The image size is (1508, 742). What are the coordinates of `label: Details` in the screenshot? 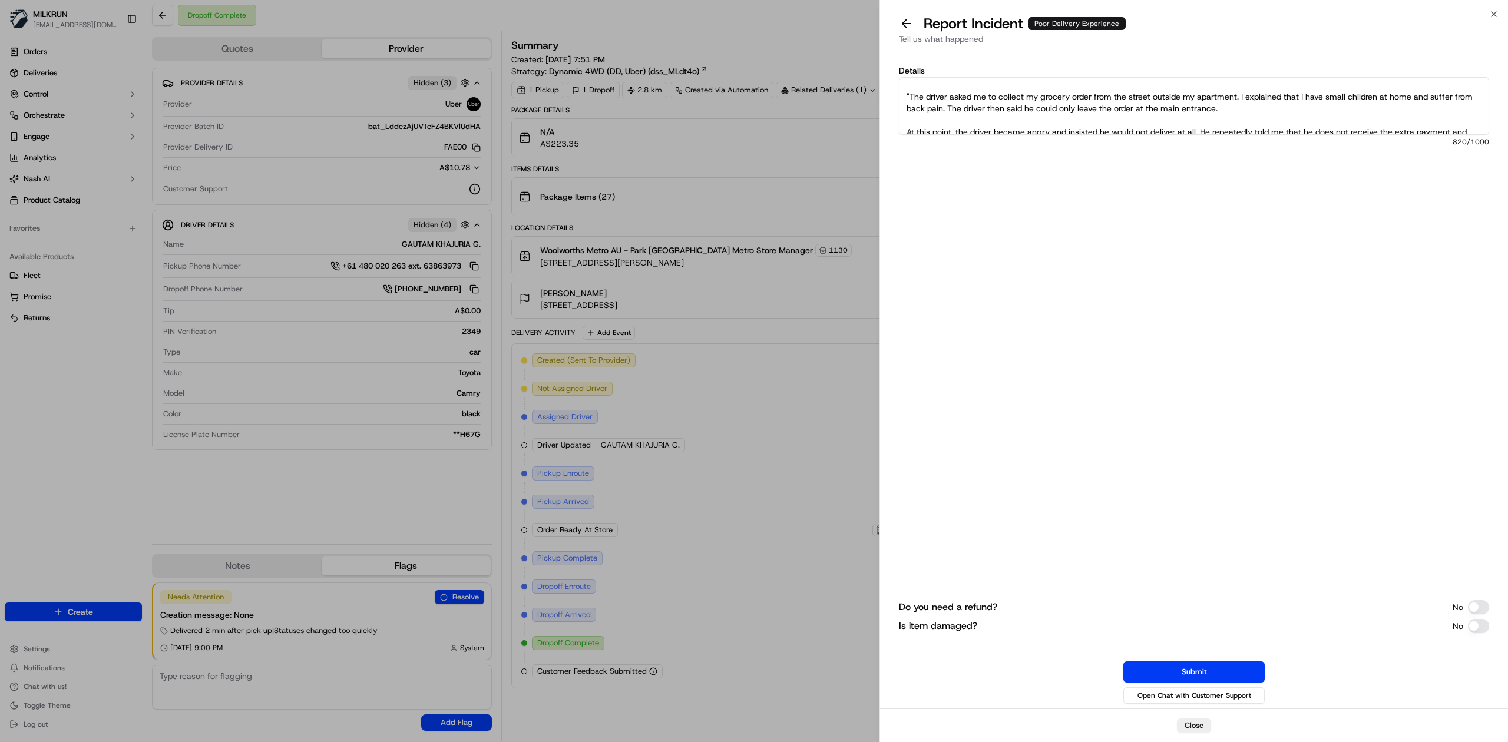 It's located at (1194, 71).